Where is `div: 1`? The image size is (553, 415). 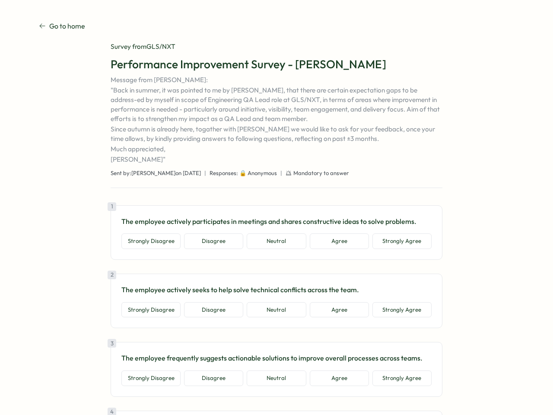
div: 1 is located at coordinates (112, 207).